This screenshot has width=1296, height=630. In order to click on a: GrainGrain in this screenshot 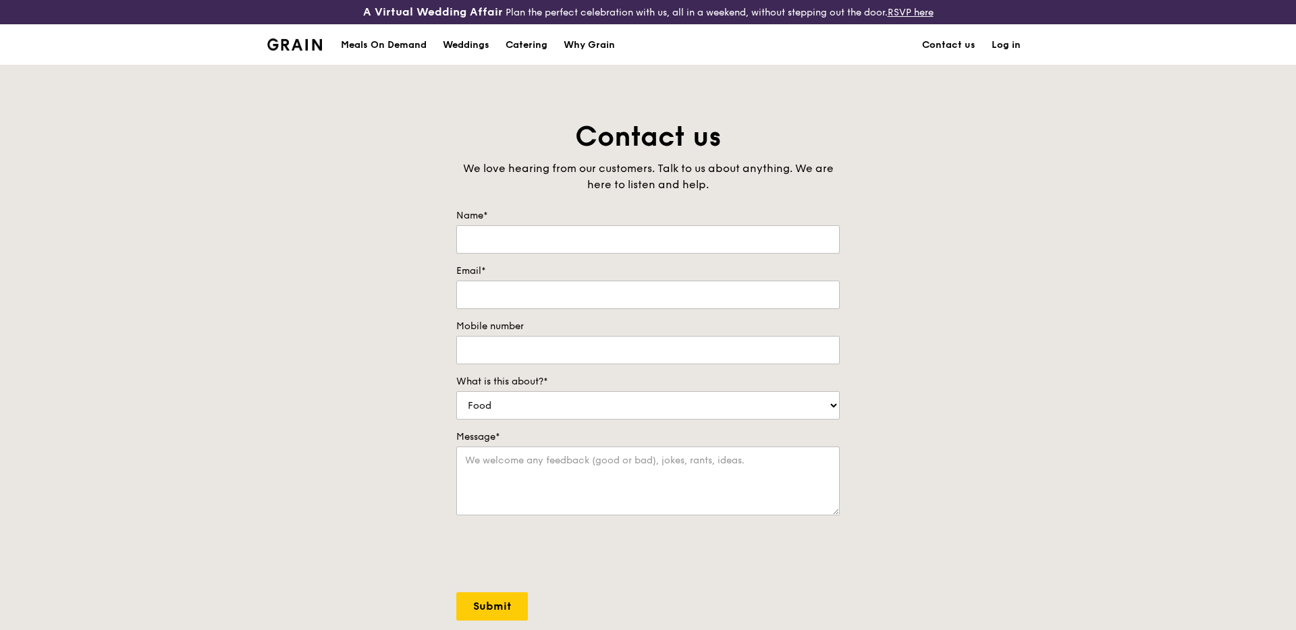, I will do `click(294, 44)`.